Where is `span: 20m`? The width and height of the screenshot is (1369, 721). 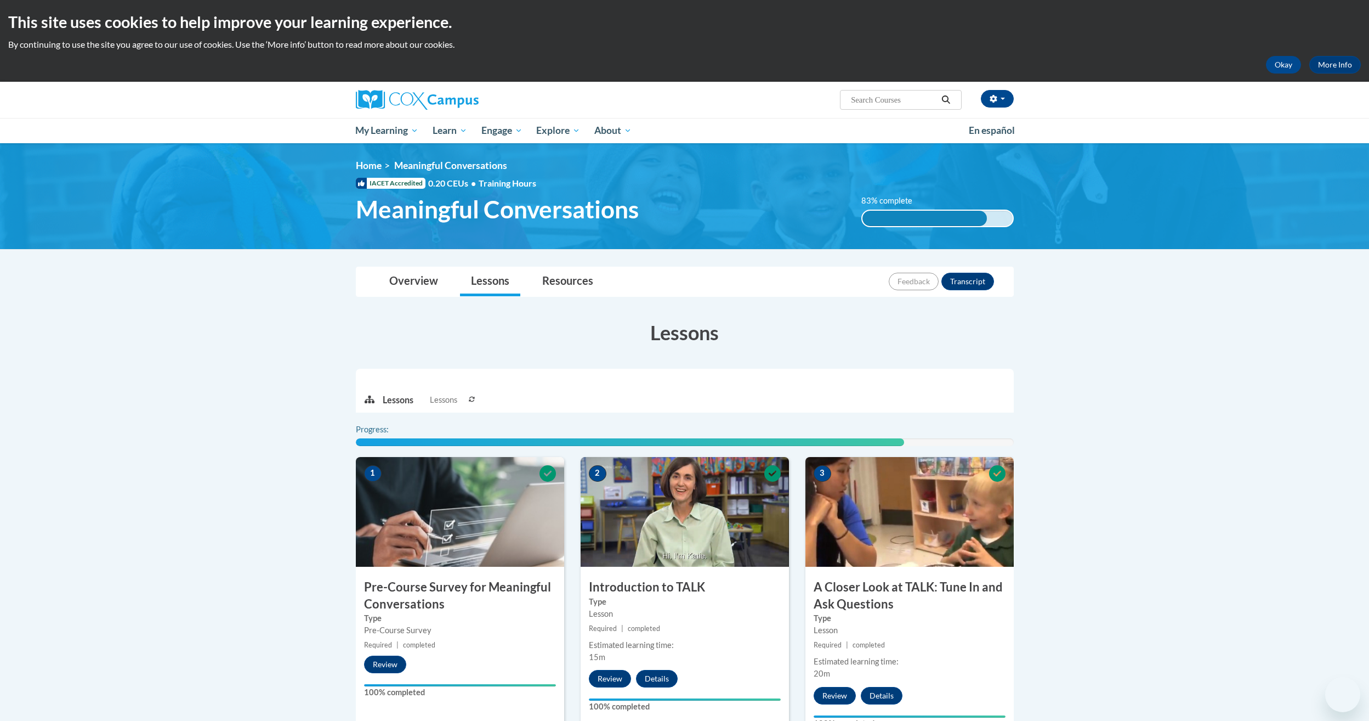 span: 20m is located at coordinates (822, 673).